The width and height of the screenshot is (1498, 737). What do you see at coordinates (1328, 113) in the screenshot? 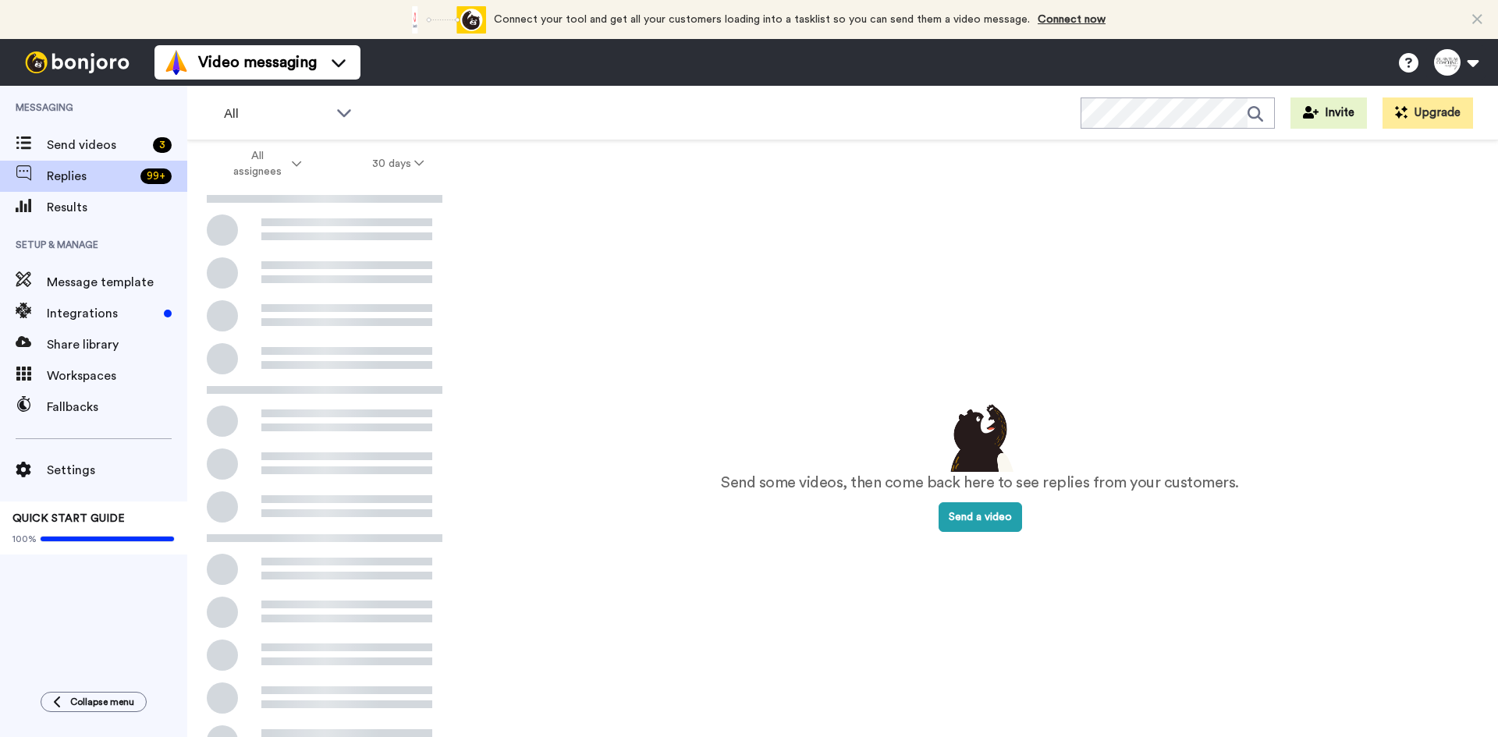
I see `button: Invite` at bounding box center [1328, 113].